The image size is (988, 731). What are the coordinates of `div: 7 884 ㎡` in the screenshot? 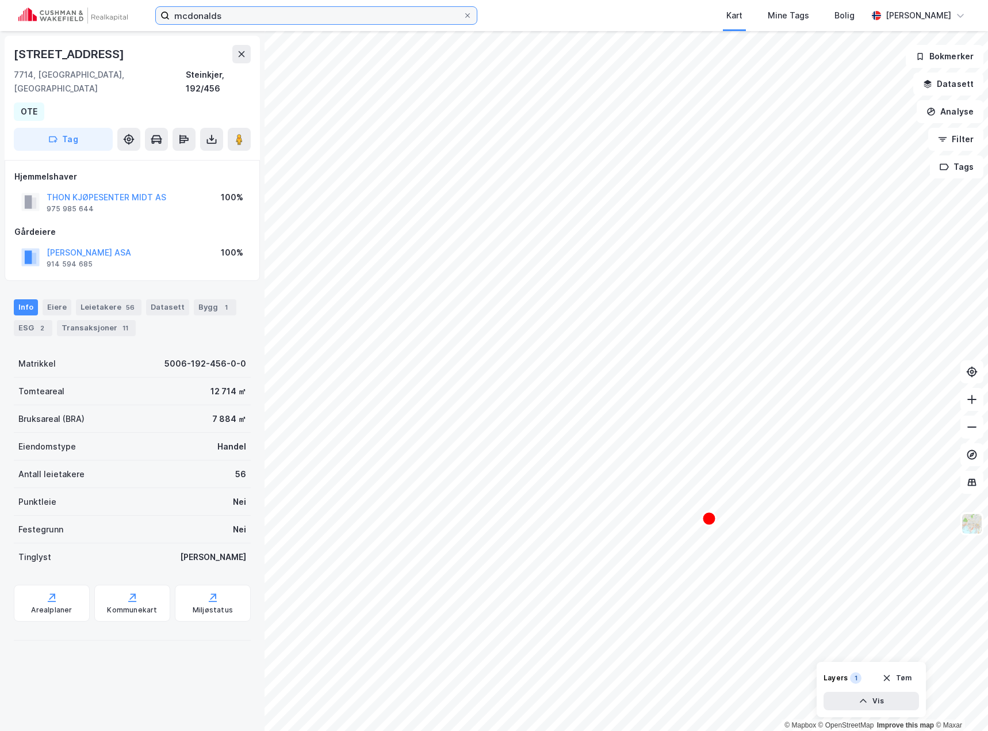 It's located at (229, 419).